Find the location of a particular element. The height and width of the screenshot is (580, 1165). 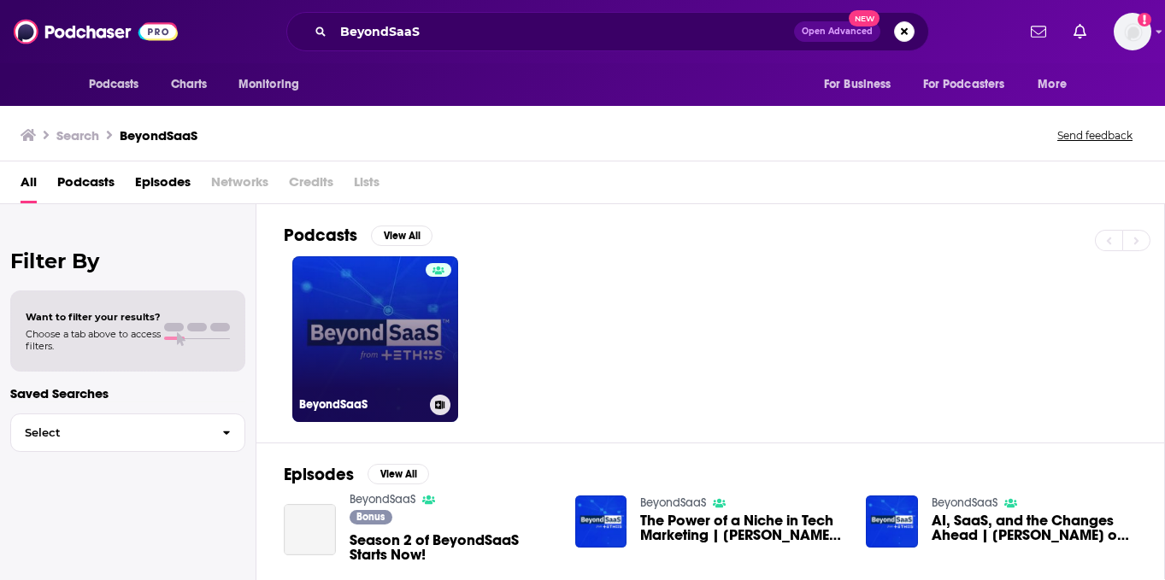

span: Credits is located at coordinates (311, 185).